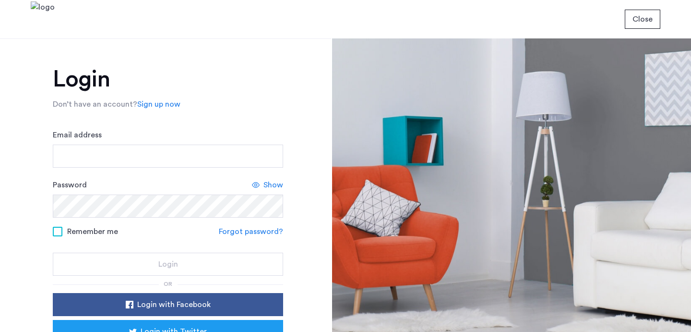 The width and height of the screenshot is (691, 332). What do you see at coordinates (251, 231) in the screenshot?
I see `a: Forgot password?` at bounding box center [251, 231].